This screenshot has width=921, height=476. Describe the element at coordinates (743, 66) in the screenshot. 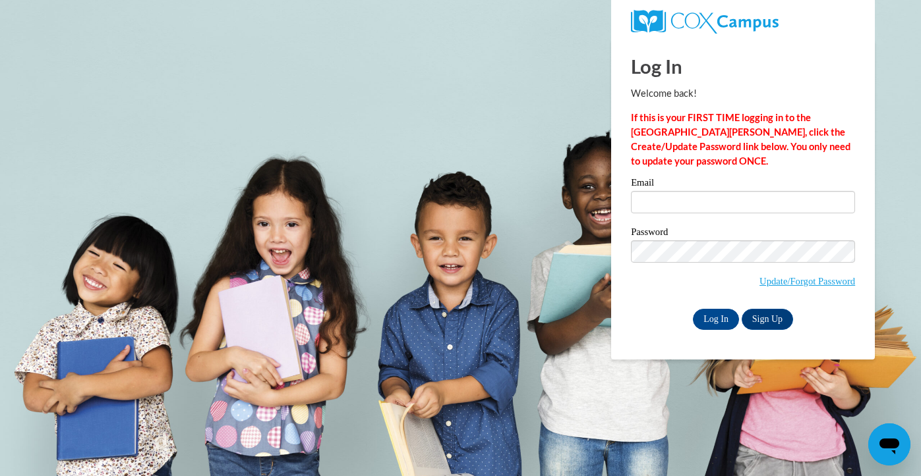

I see `h1: Log In` at that location.